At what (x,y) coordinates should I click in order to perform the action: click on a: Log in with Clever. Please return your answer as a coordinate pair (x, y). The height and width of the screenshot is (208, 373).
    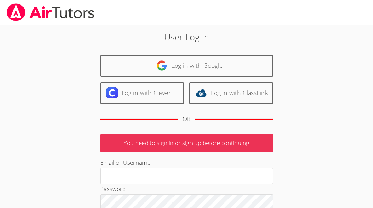
    Looking at the image, I should click on (142, 93).